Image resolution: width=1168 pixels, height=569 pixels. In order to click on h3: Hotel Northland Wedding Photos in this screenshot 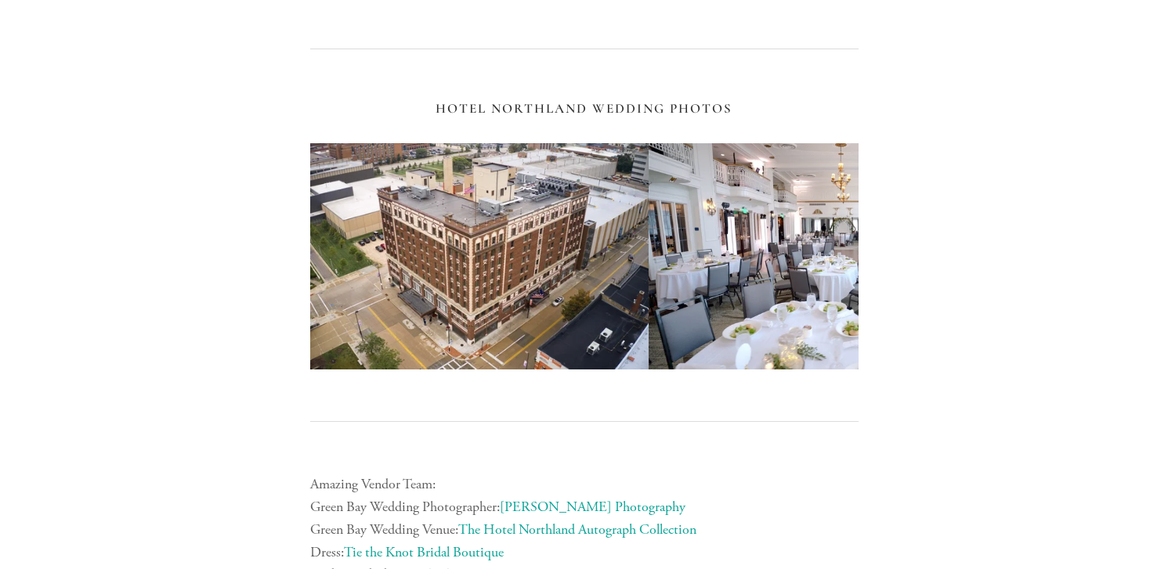, I will do `click(584, 109)`.